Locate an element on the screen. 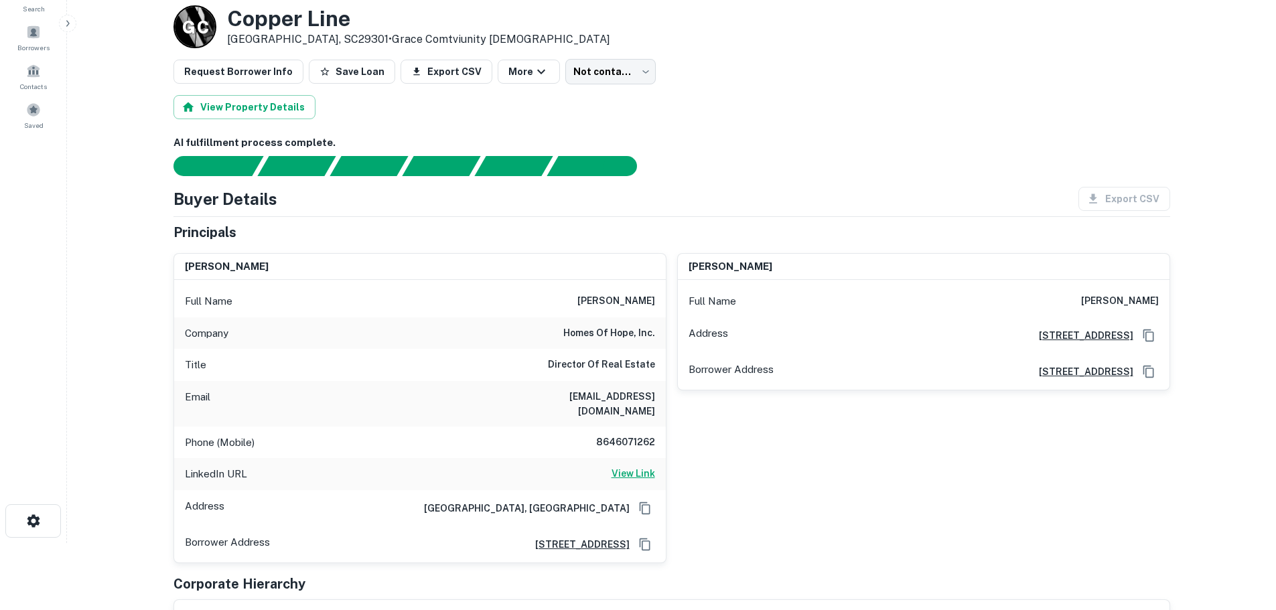 Image resolution: width=1276 pixels, height=610 pixels. p: Email is located at coordinates (198, 404).